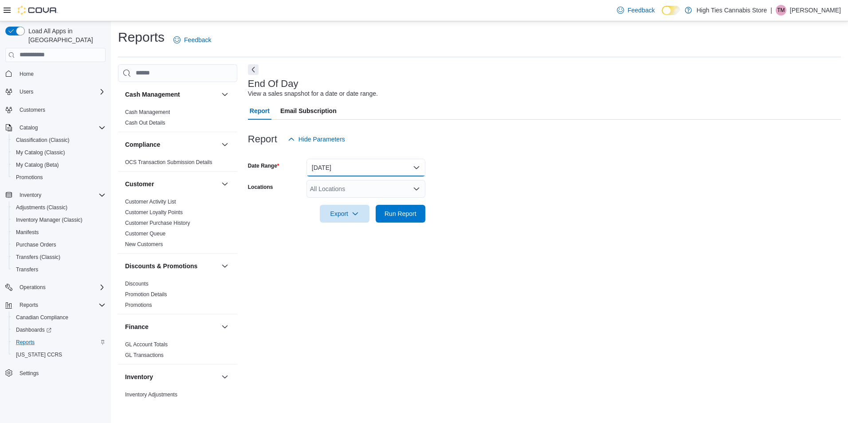 The height and width of the screenshot is (423, 848). What do you see at coordinates (59, 177) in the screenshot?
I see `button: Promotions` at bounding box center [59, 177].